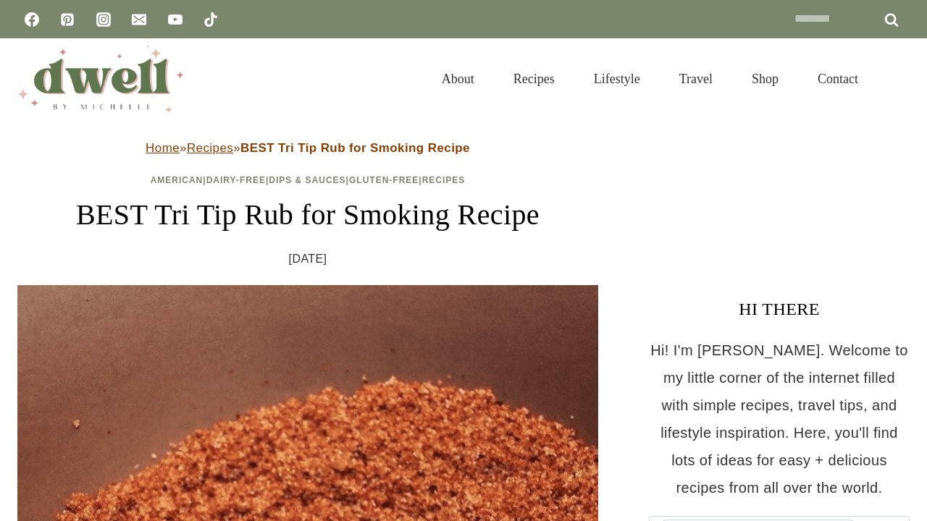 The image size is (927, 521). Describe the element at coordinates (211, 20) in the screenshot. I see `a: TikTok` at that location.